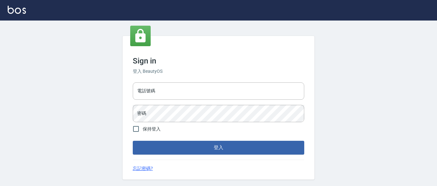 This screenshot has height=186, width=437. I want to click on button: 登入, so click(219, 147).